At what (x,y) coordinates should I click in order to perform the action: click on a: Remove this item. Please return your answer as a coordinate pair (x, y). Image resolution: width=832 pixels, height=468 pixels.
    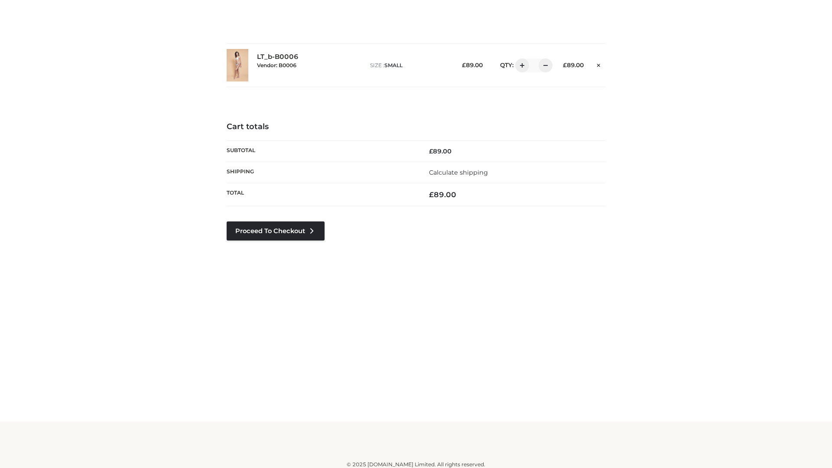
    Looking at the image, I should click on (599, 64).